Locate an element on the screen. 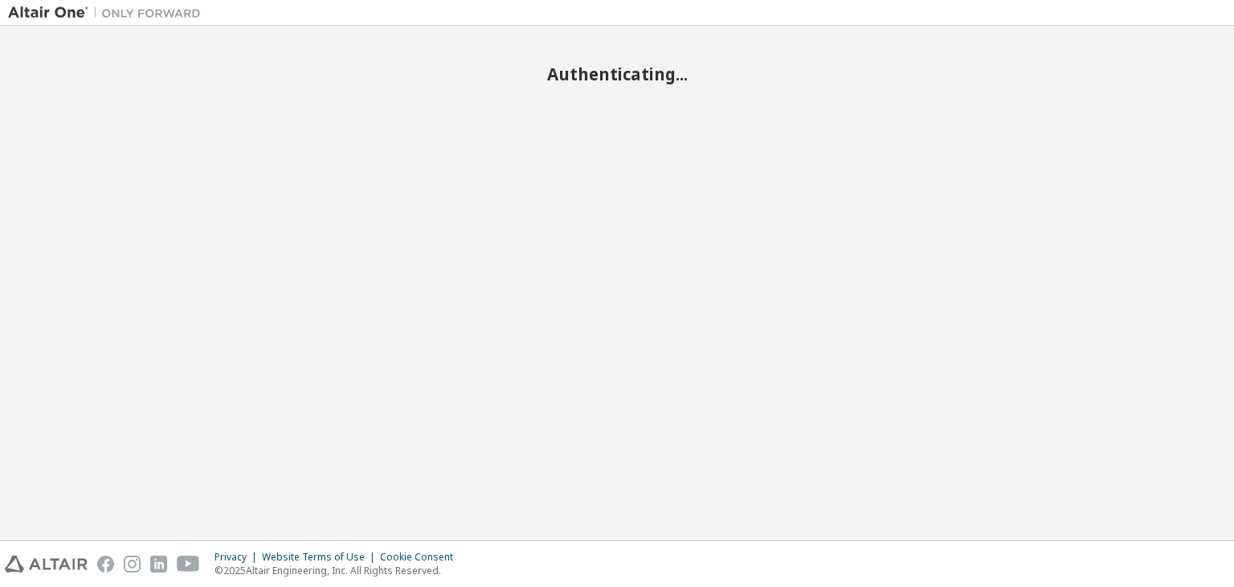  img: facebook.svg is located at coordinates (105, 563).